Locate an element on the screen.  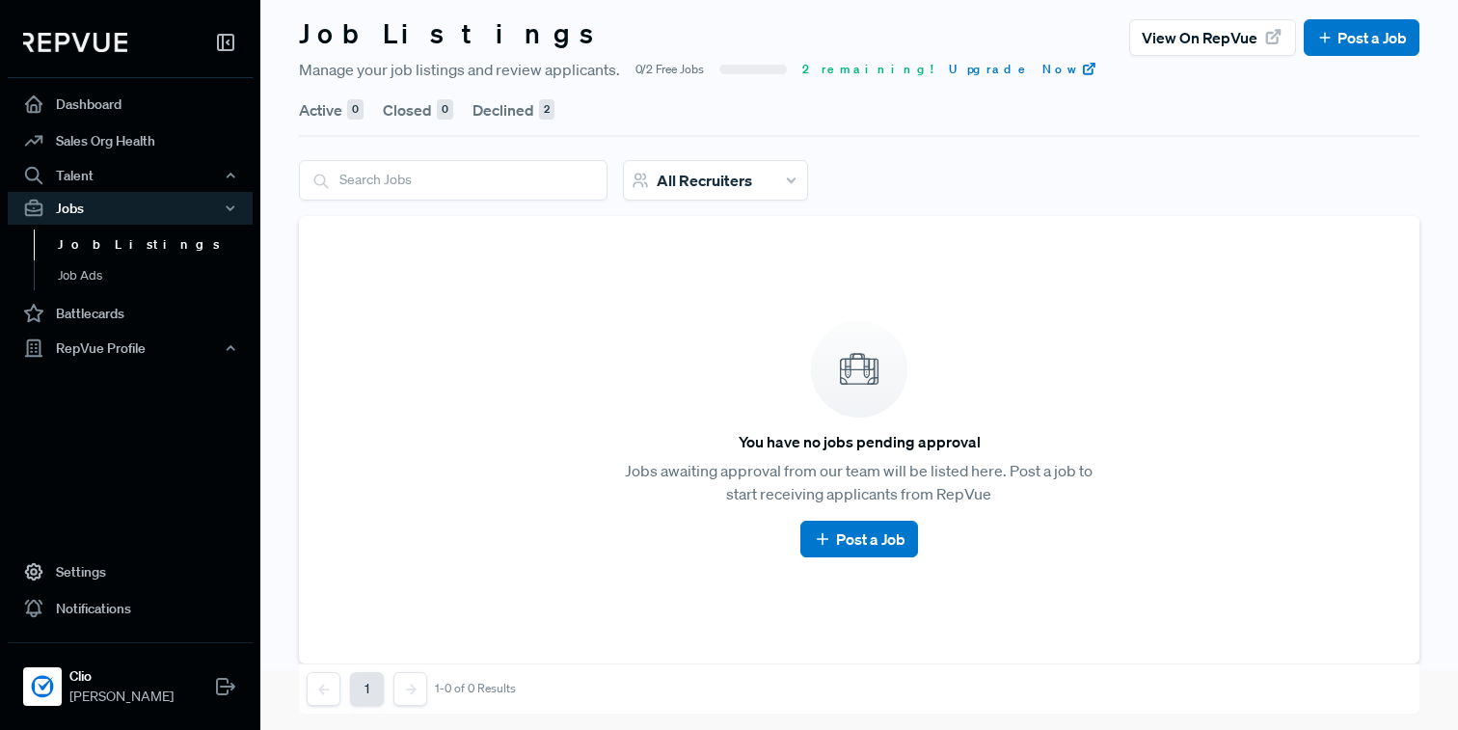
a: Battlecards is located at coordinates (130, 313).